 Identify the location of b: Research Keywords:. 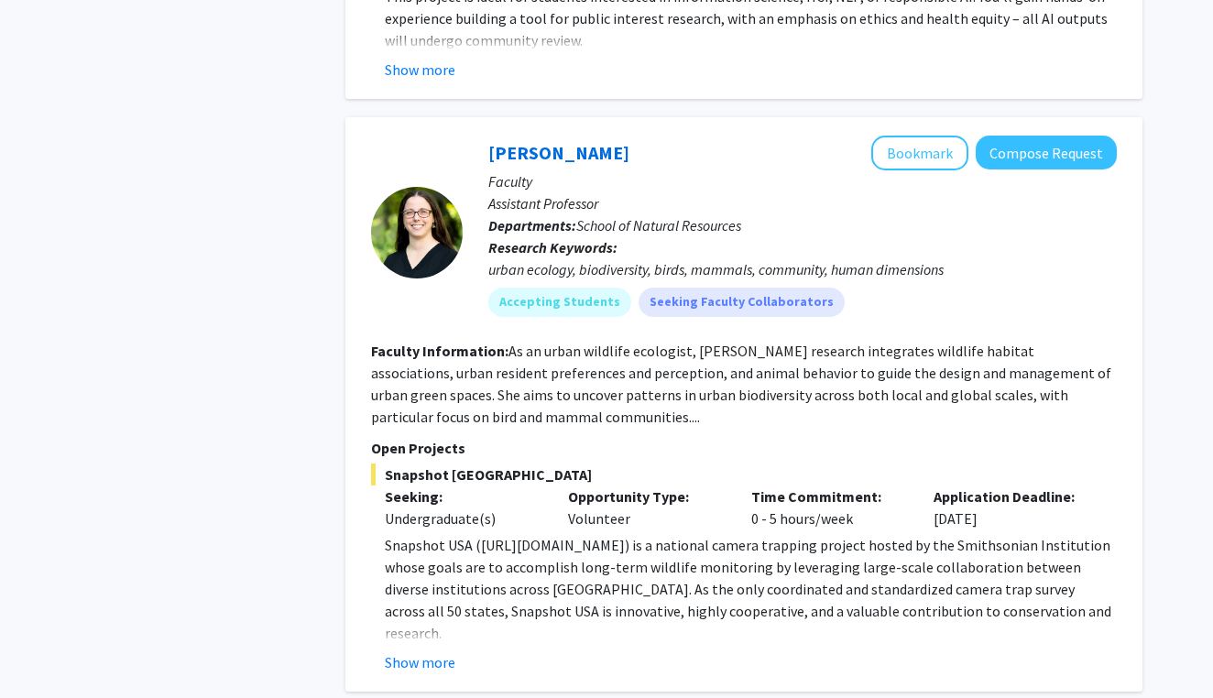
(553, 247).